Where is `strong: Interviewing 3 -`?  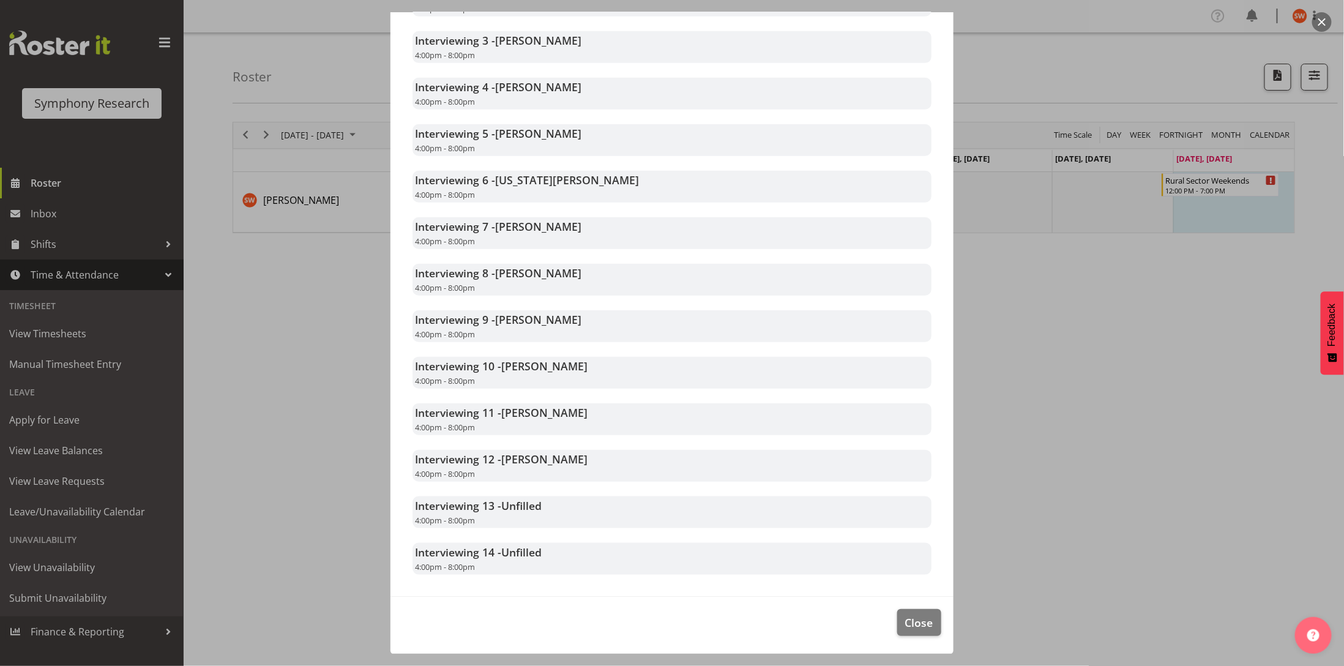
strong: Interviewing 3 - is located at coordinates (498, 40).